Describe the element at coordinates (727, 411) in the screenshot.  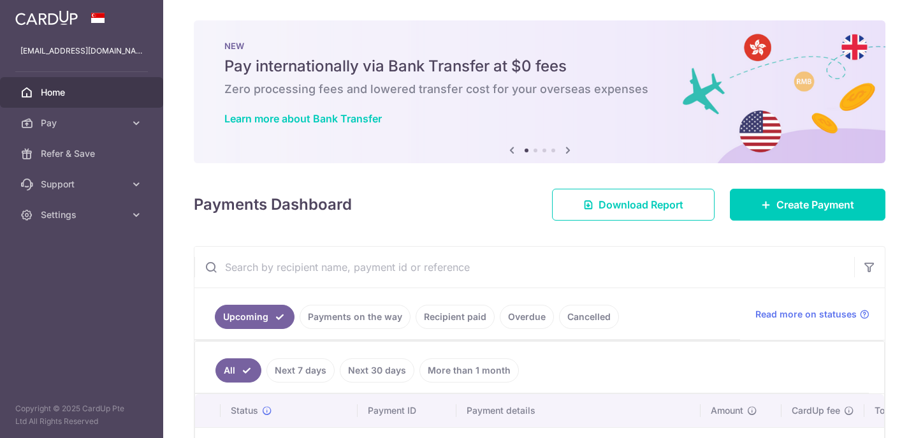
I see `span: Amount` at that location.